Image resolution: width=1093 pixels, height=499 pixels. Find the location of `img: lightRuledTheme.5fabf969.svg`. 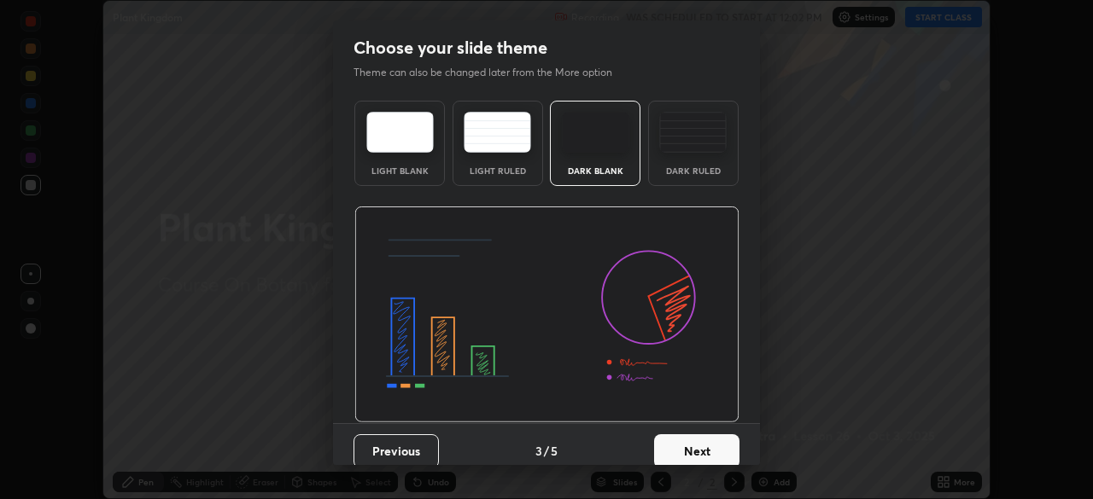

img: lightRuledTheme.5fabf969.svg is located at coordinates (497, 132).